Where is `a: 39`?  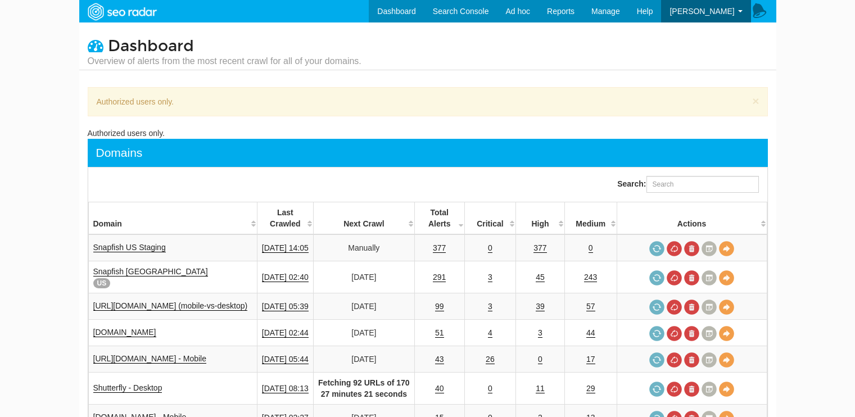
a: 39 is located at coordinates (540, 306).